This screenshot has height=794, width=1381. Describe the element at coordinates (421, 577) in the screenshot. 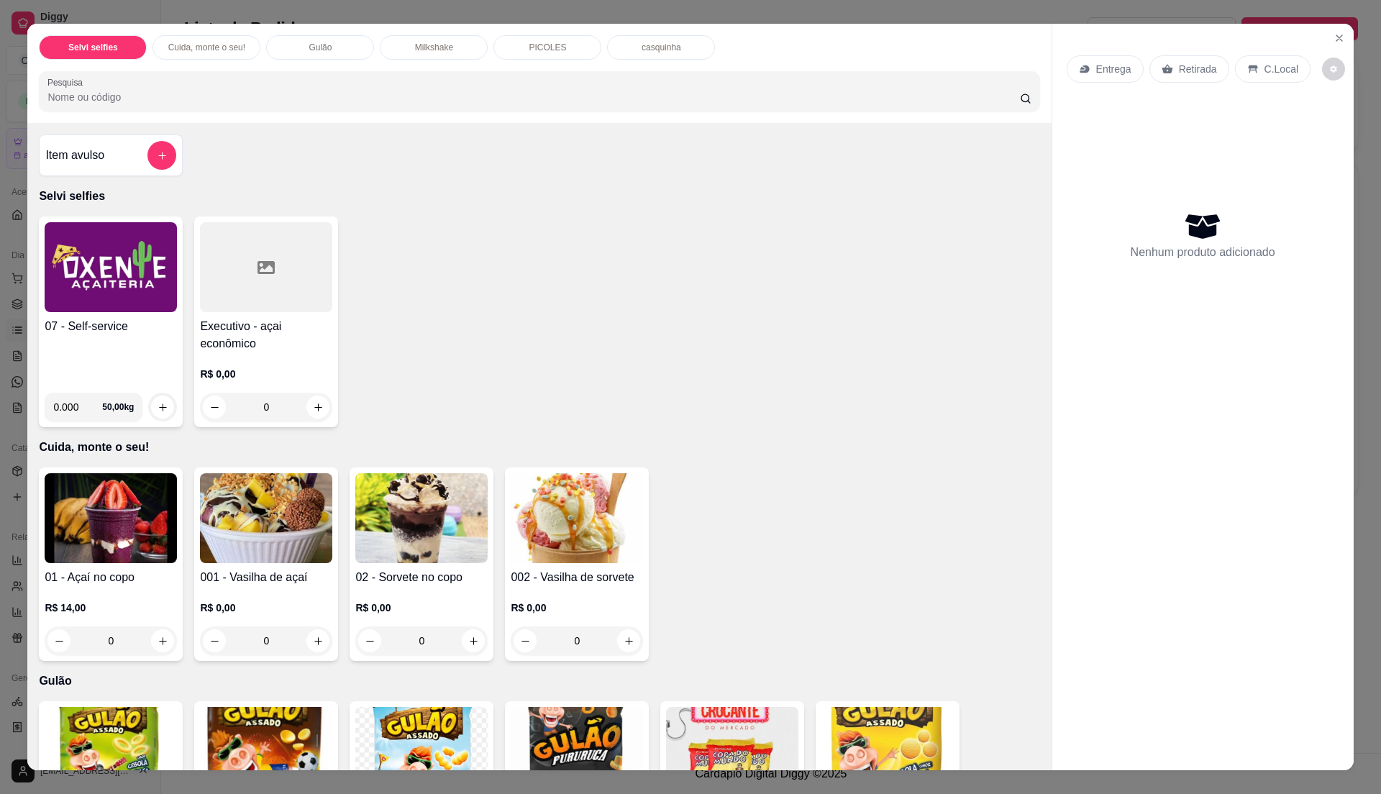

I see `h4: 02 - Sorvete no copo` at that location.